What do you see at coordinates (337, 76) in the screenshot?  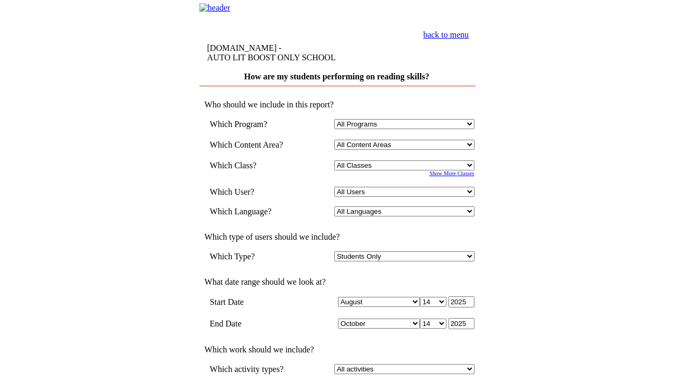 I see `a: How are my students performing on reading skills?` at bounding box center [337, 76].